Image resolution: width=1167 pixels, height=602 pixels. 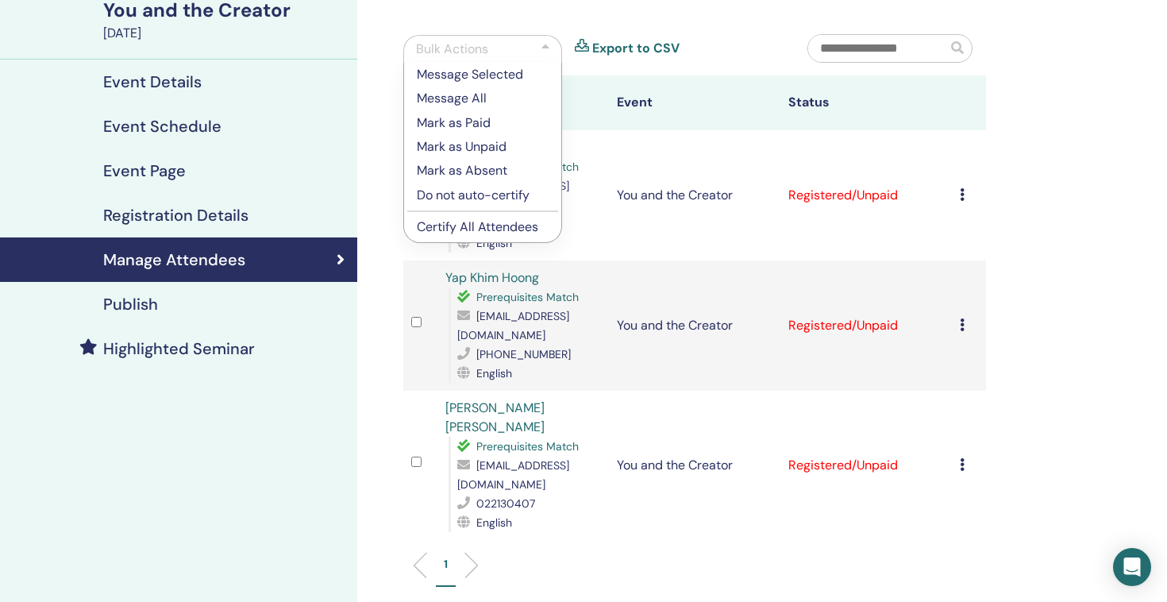 I want to click on h4: Publish, so click(x=130, y=304).